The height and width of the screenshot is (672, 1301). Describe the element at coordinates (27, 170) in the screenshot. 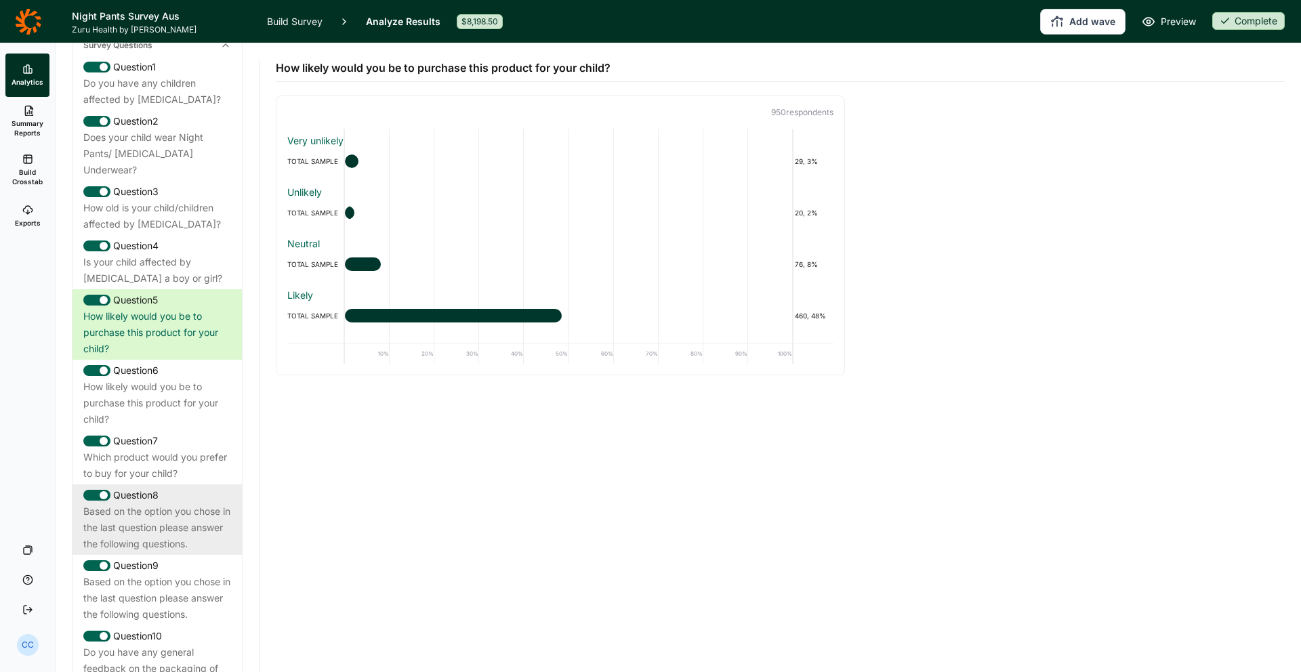

I see `a: Build Crosstab` at that location.